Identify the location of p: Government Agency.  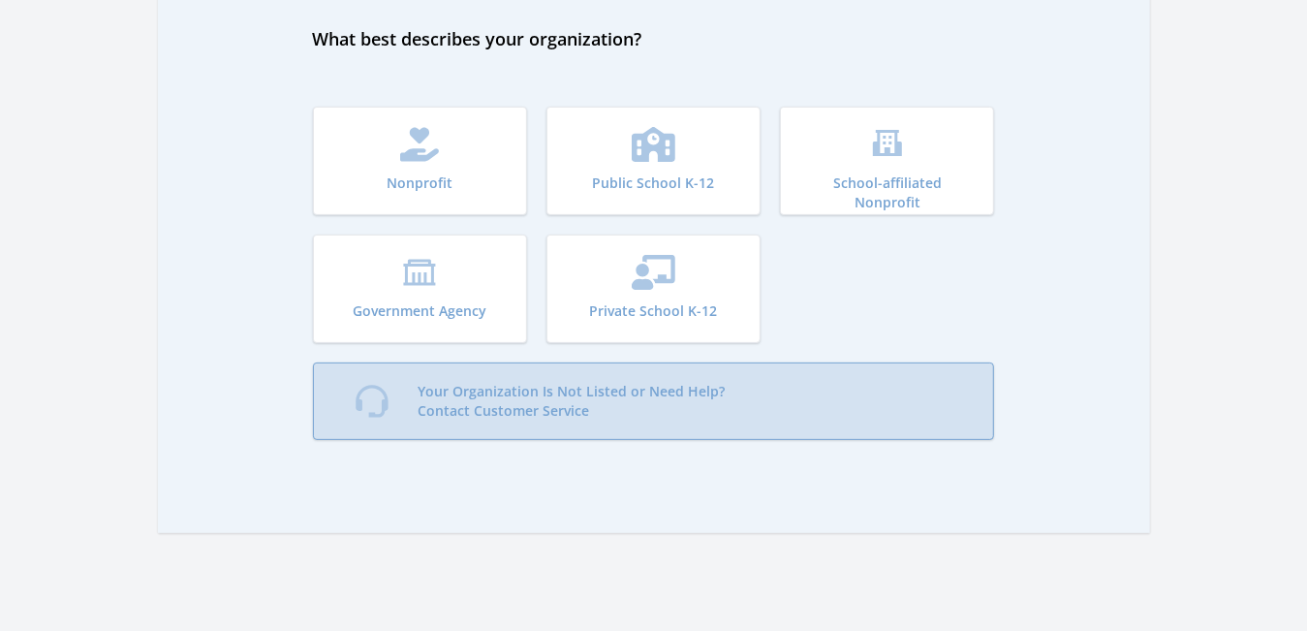
(420, 311).